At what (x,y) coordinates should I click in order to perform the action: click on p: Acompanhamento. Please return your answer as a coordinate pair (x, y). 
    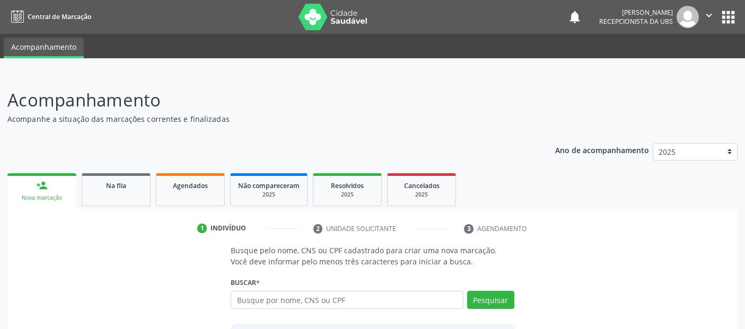
    Looking at the image, I should click on (263, 100).